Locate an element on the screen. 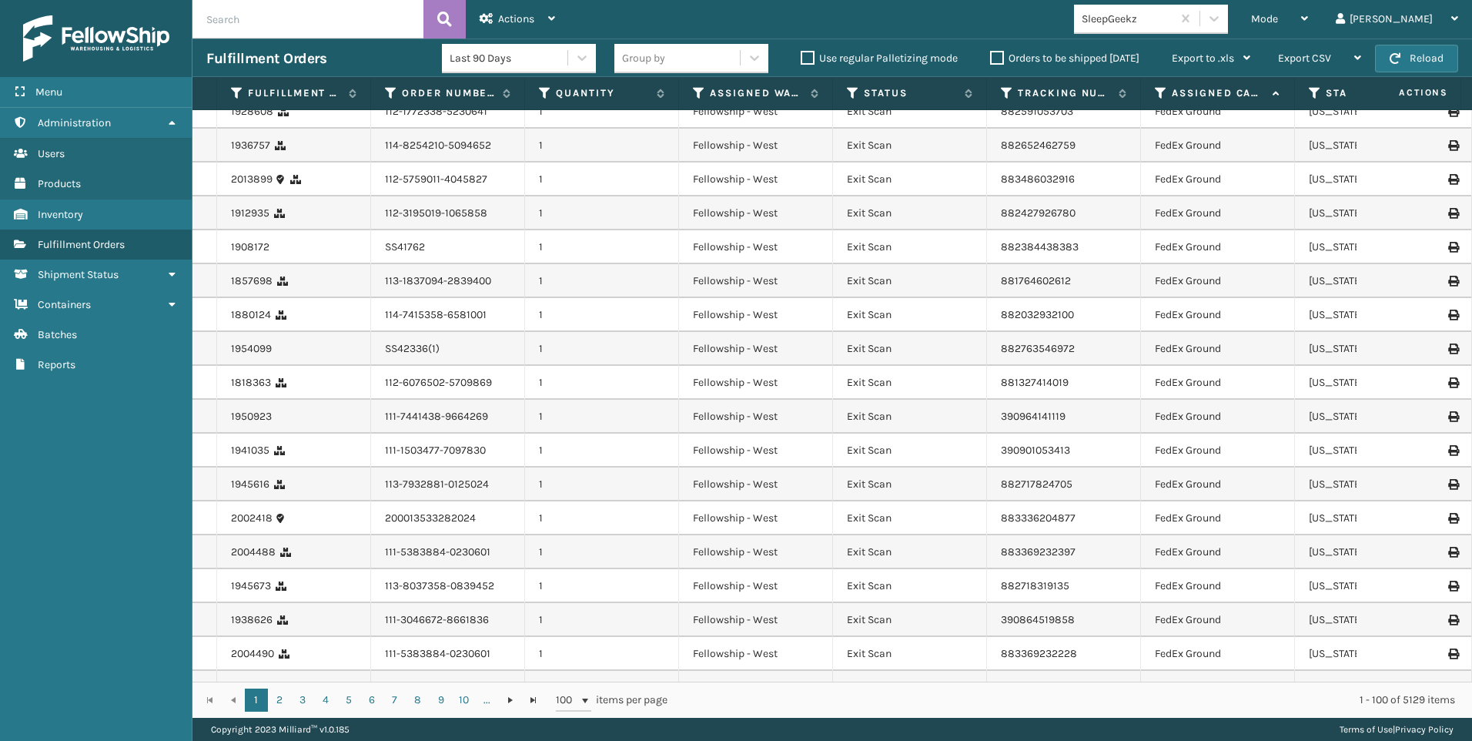 This screenshot has height=741, width=1472. label: Fulfillment Order Id is located at coordinates (294, 93).